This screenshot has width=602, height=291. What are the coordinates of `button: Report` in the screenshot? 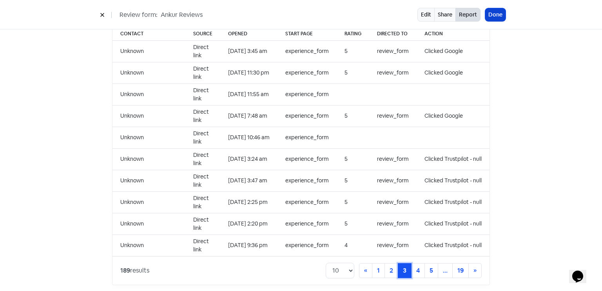 It's located at (468, 15).